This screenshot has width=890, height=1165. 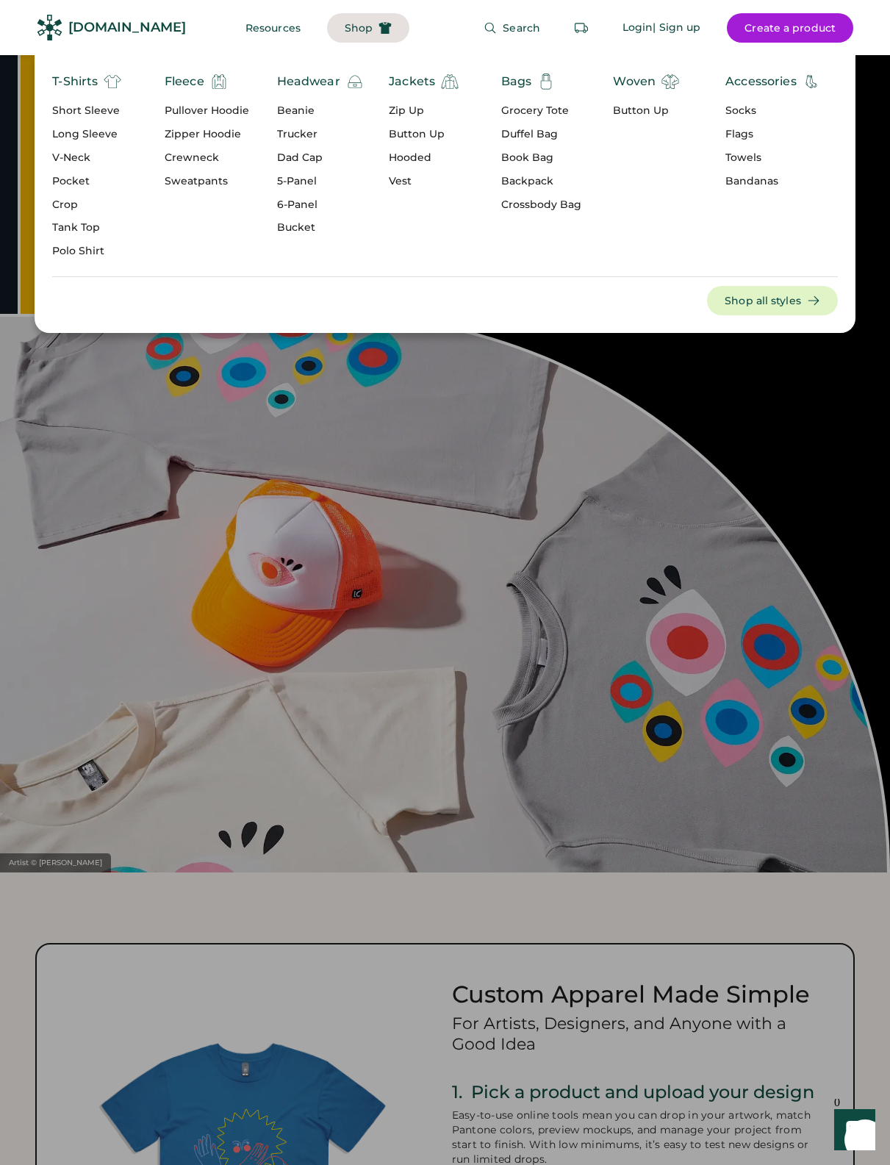 What do you see at coordinates (368, 28) in the screenshot?
I see `button: Shop` at bounding box center [368, 28].